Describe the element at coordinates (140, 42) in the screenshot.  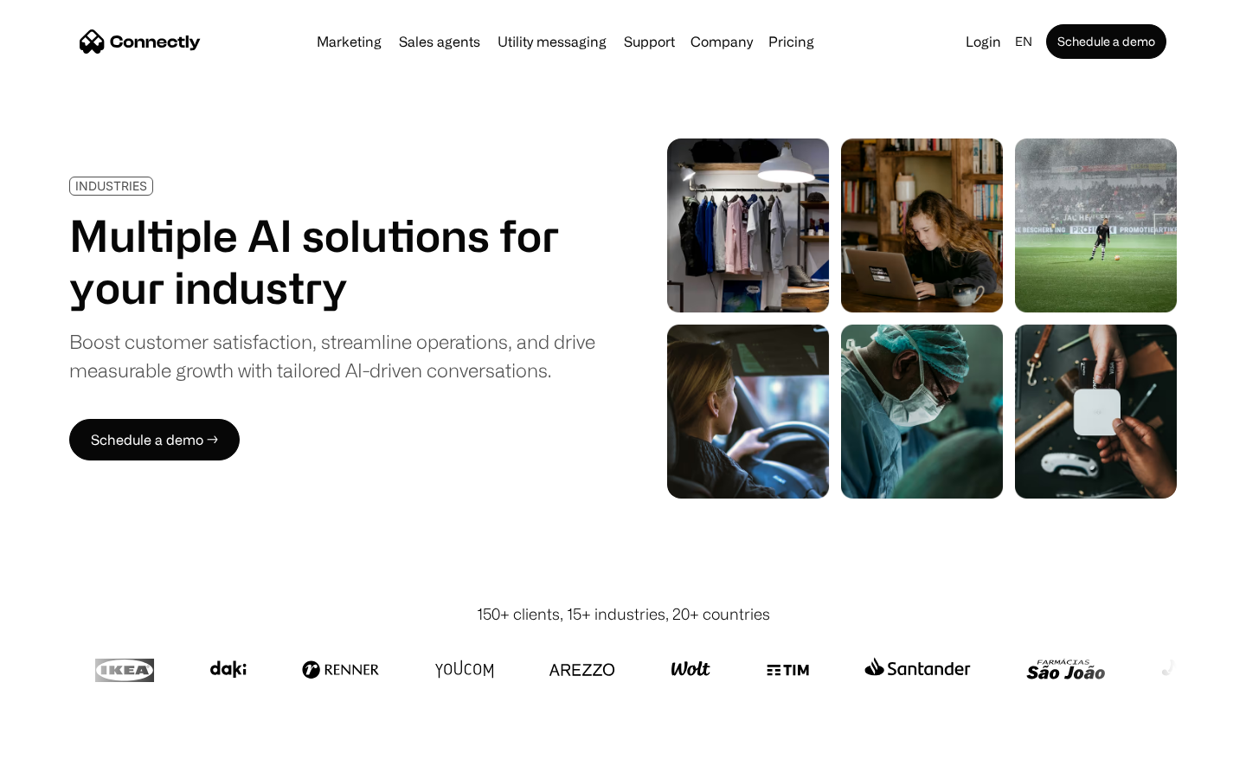
I see `a: home` at that location.